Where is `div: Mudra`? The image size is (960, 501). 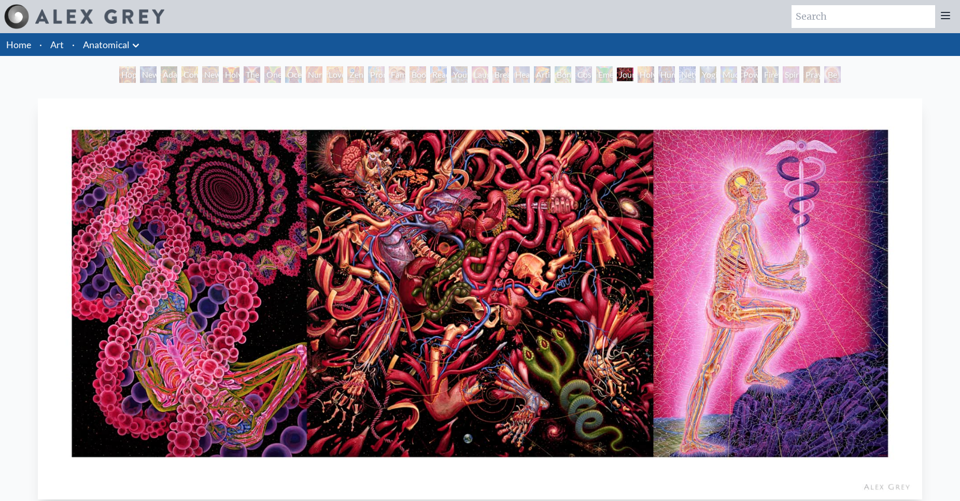 div: Mudra is located at coordinates (729, 75).